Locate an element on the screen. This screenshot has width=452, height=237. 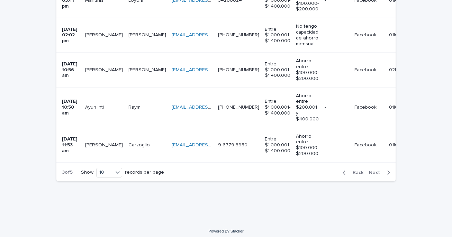
p: records per page is located at coordinates (144, 172).